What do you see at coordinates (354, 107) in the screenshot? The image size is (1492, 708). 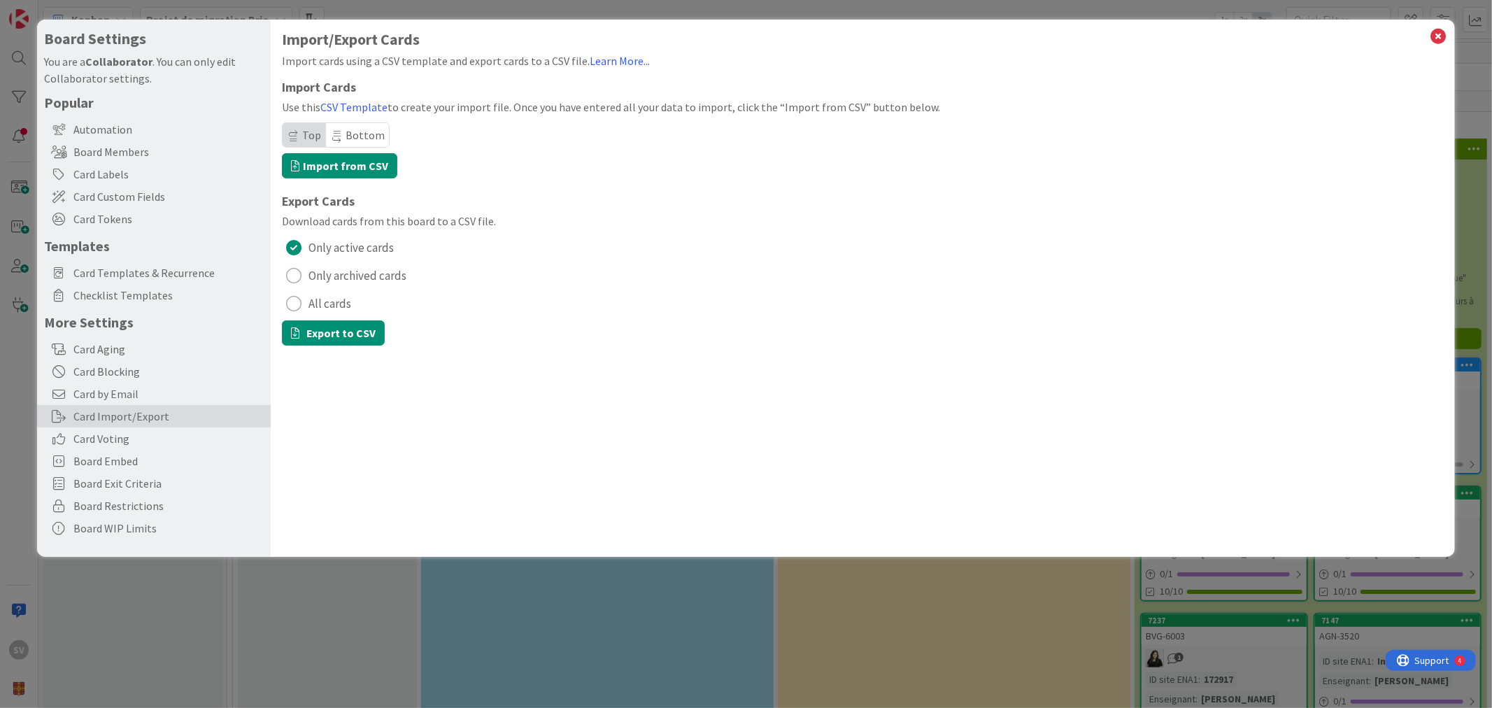 I see `a: CSV Template` at bounding box center [354, 107].